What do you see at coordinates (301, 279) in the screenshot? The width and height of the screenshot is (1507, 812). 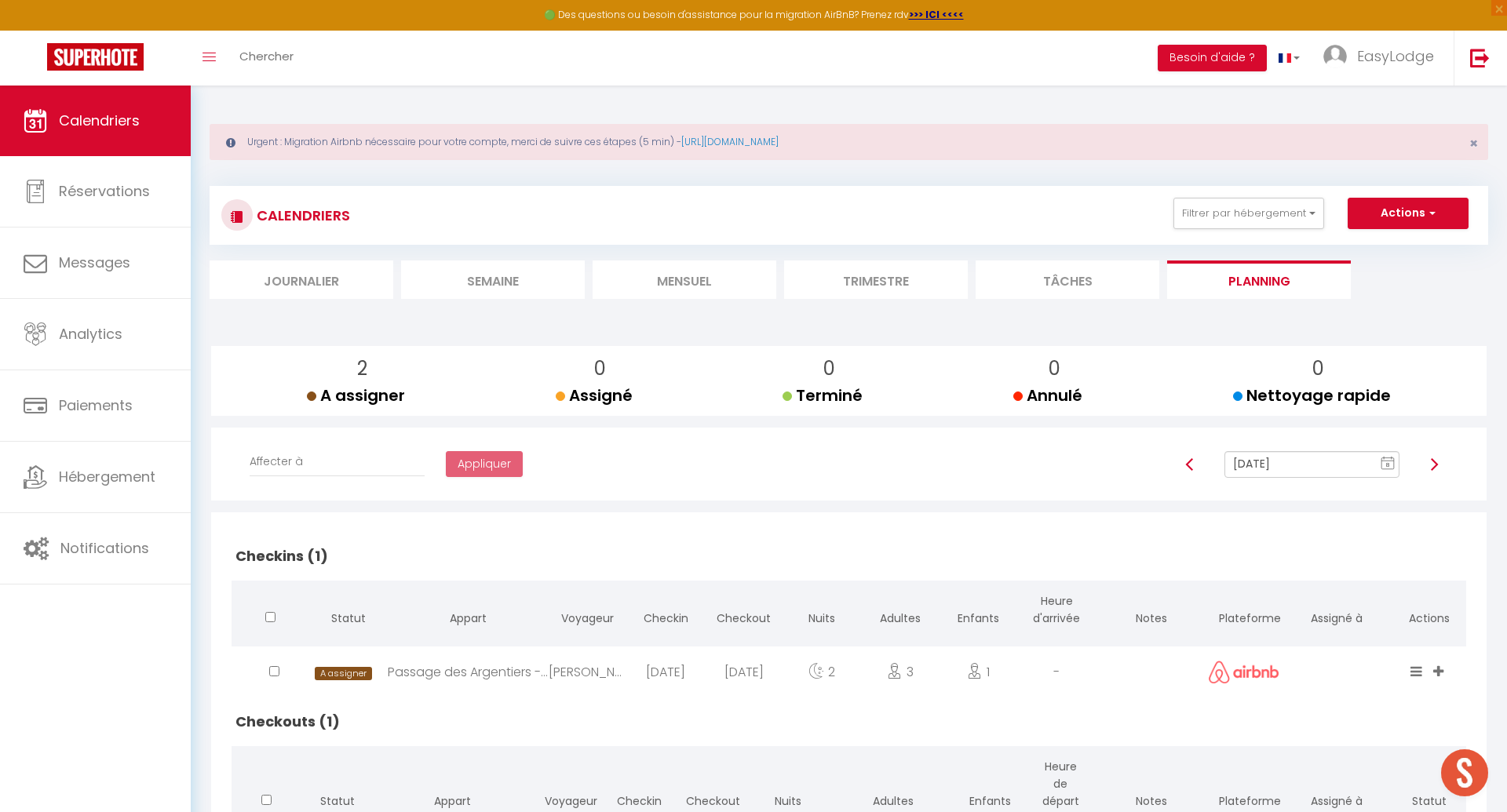 I see `li: Journalier` at bounding box center [301, 279].